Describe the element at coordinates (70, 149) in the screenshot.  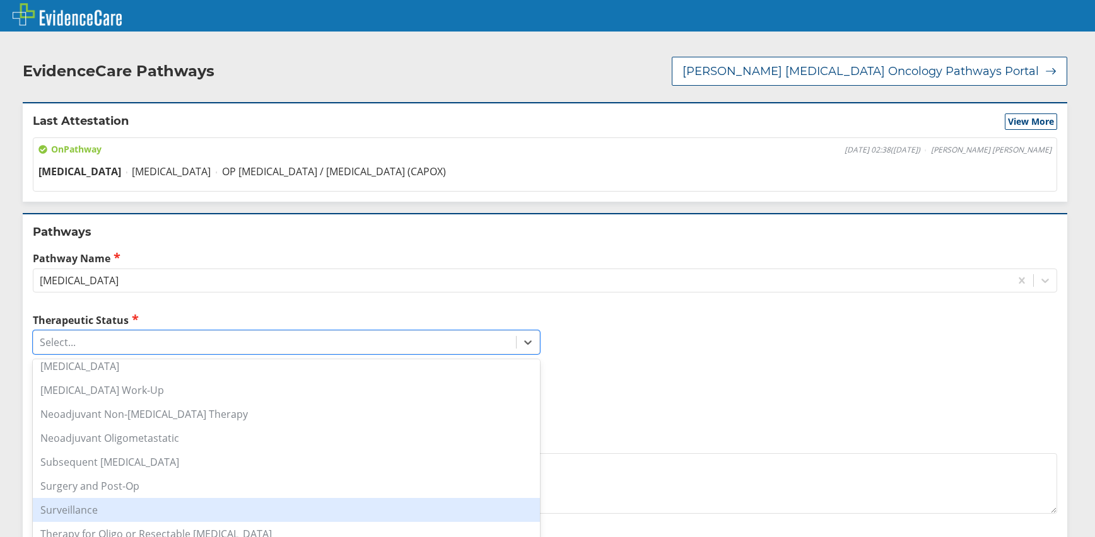
I see `span: On Pathway` at that location.